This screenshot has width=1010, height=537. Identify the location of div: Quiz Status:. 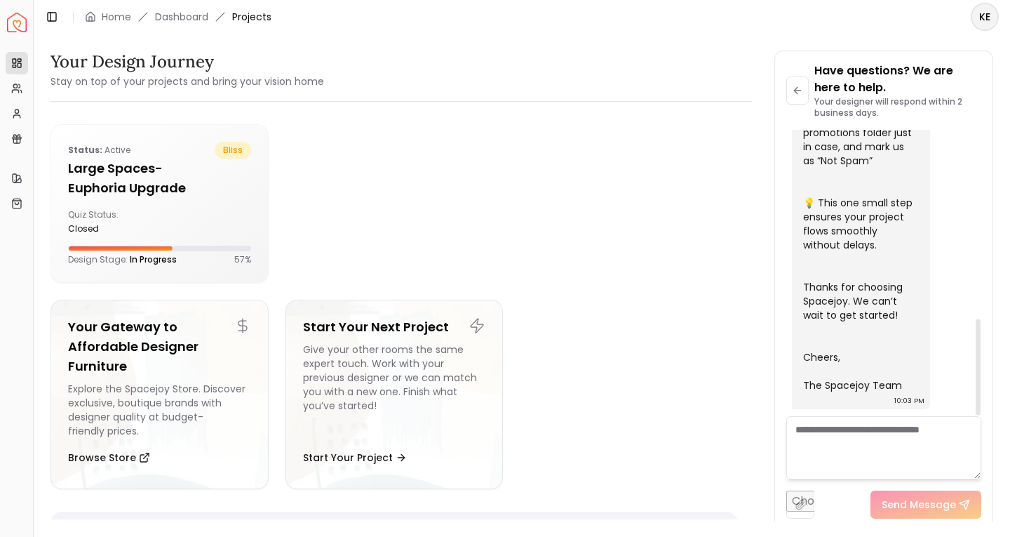
(111, 222).